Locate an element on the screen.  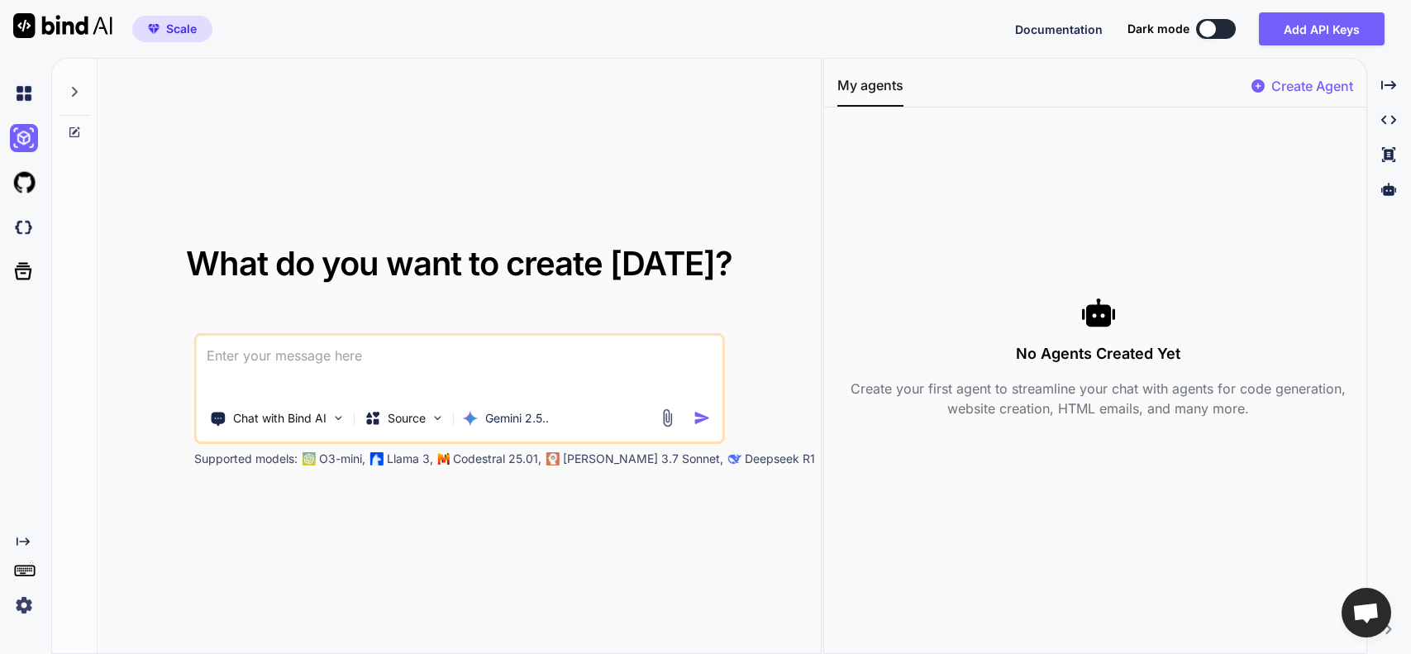
p: Chat with Bind AI is located at coordinates (279, 418).